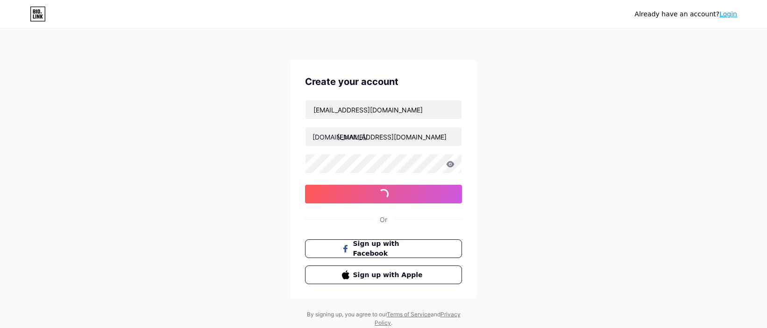 The image size is (767, 328). What do you see at coordinates (384, 249) in the screenshot?
I see `button: Sign up with Facebook` at bounding box center [384, 249].